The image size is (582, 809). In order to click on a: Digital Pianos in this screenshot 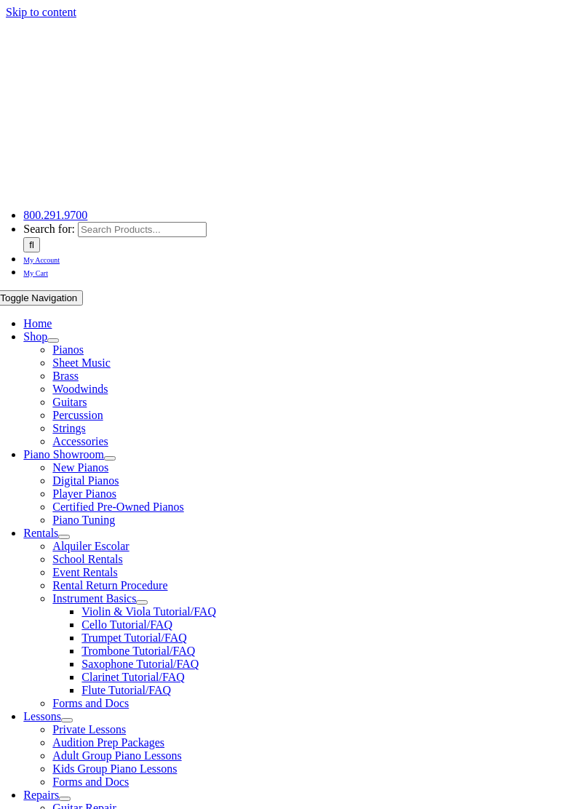, I will do `click(85, 480)`.